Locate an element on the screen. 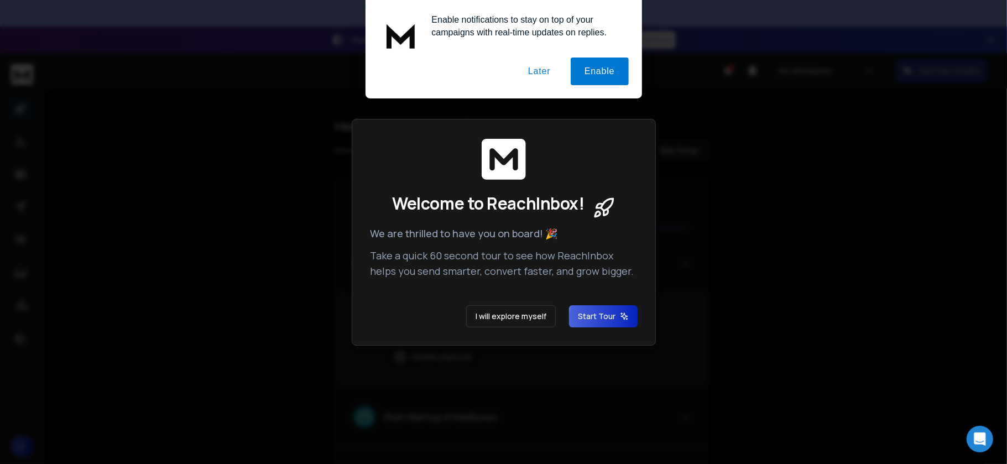 The image size is (1007, 464). img: notification icon is located at coordinates (401, 35).